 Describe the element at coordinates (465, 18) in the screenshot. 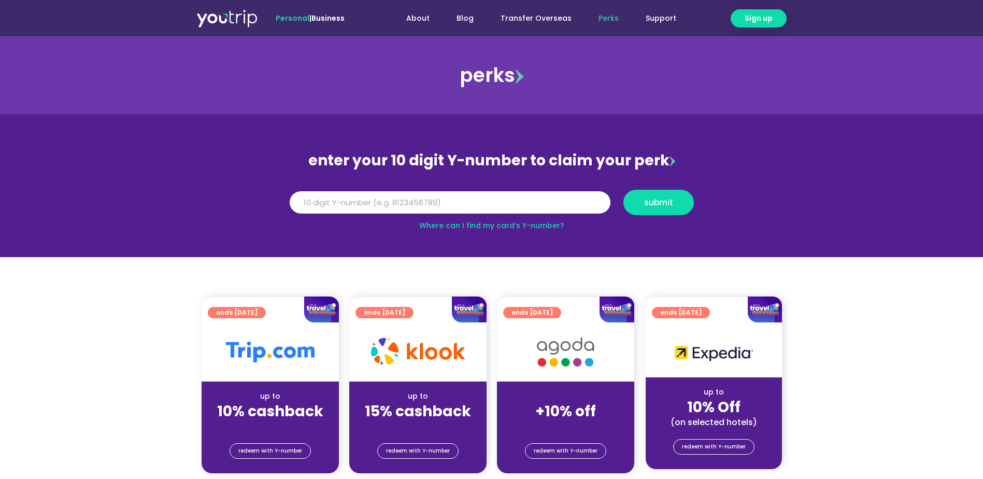

I see `a: Blog` at that location.